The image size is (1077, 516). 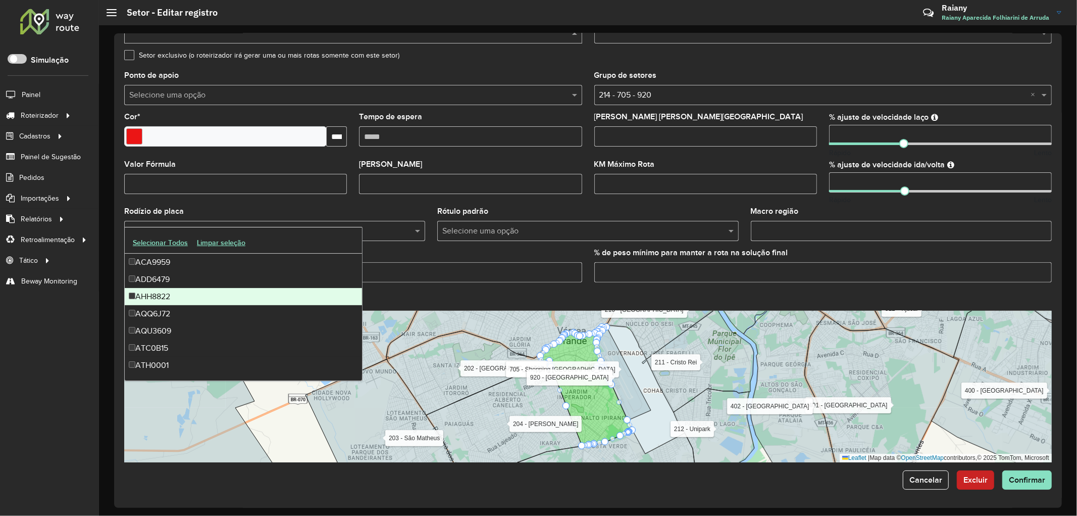 I want to click on button: Selecionar Todos, so click(x=160, y=242).